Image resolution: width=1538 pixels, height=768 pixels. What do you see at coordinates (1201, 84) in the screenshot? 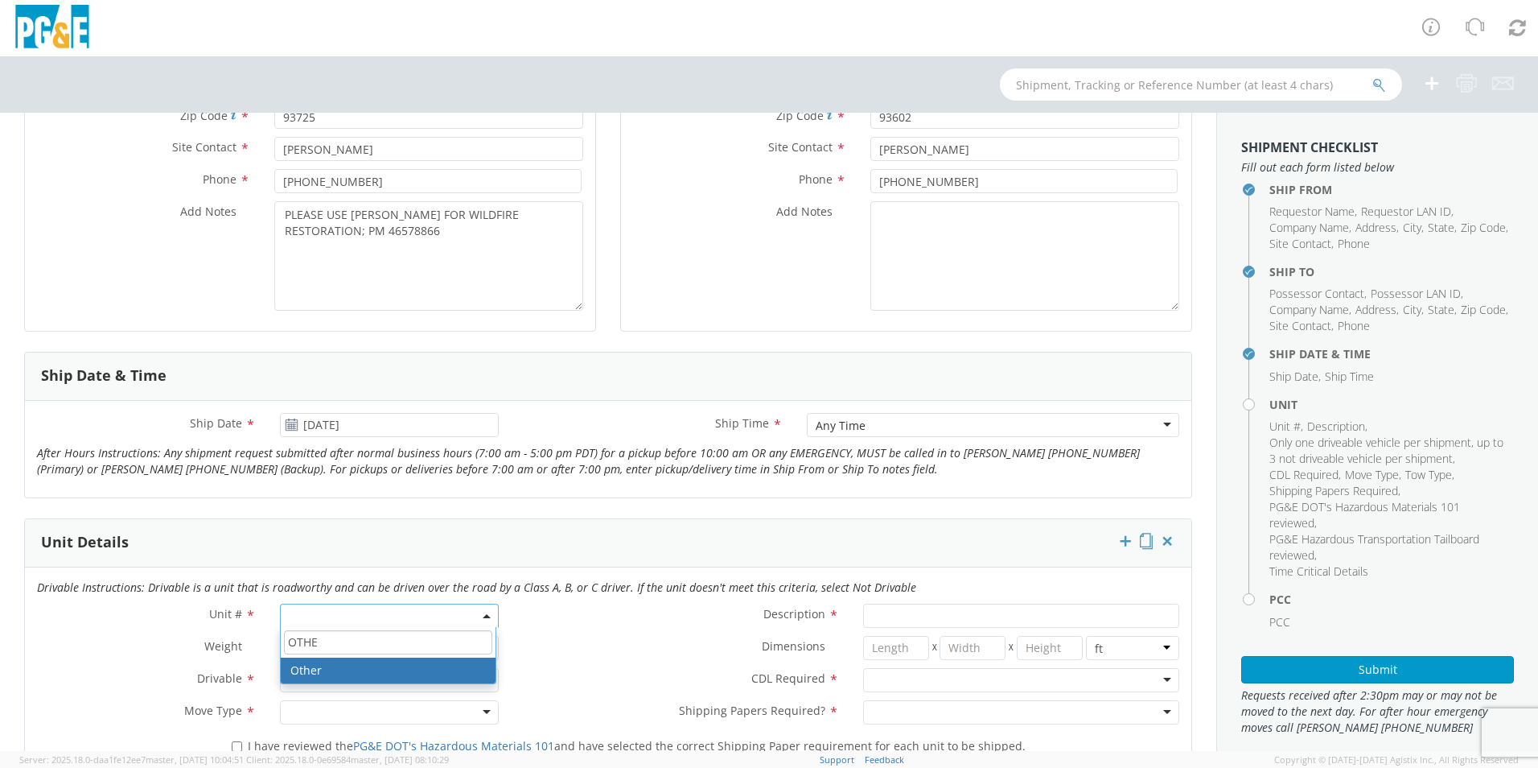
I see `input: Shipment, Tracking or Reference Number (at least 4 chars)` at bounding box center [1201, 84].